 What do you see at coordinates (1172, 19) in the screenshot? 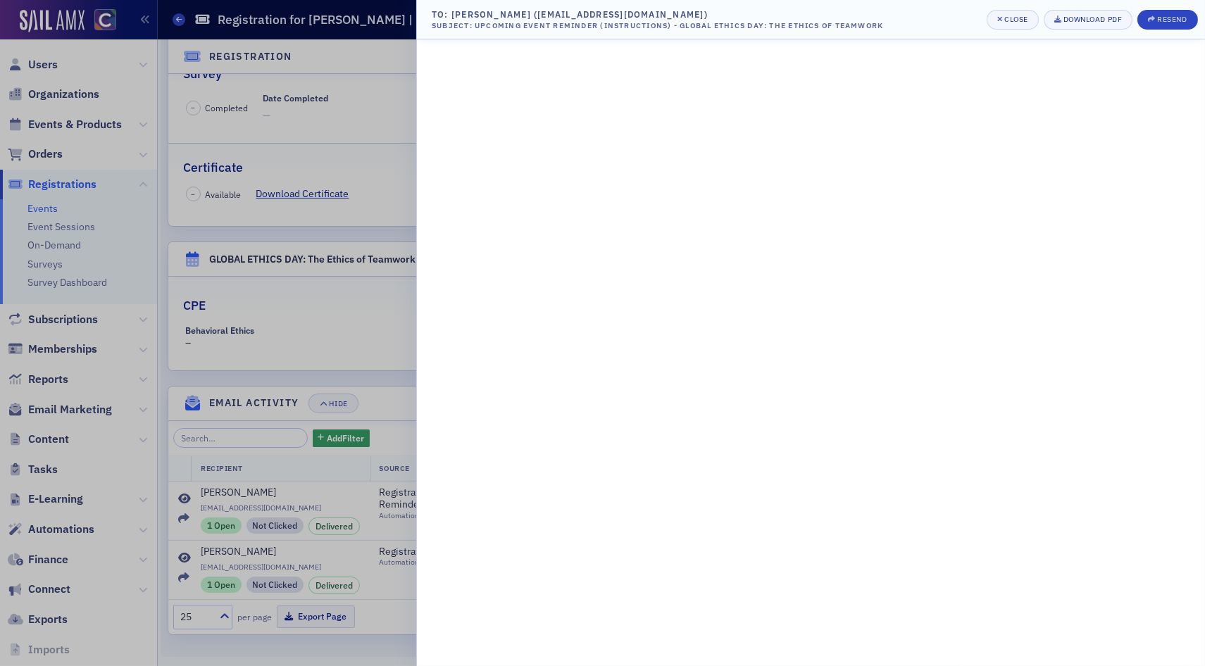
I see `div: Resend` at bounding box center [1172, 19].